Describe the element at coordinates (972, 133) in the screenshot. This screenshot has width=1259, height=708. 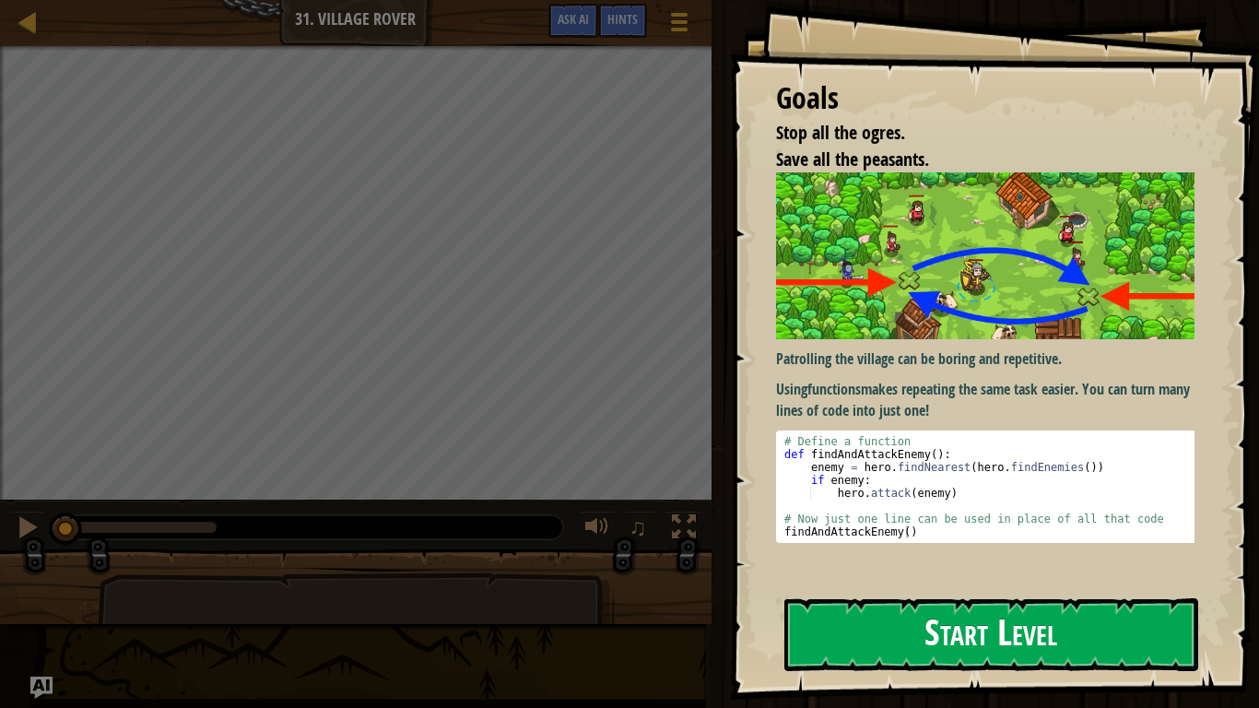
I see `li: Stop all the ogres.` at that location.